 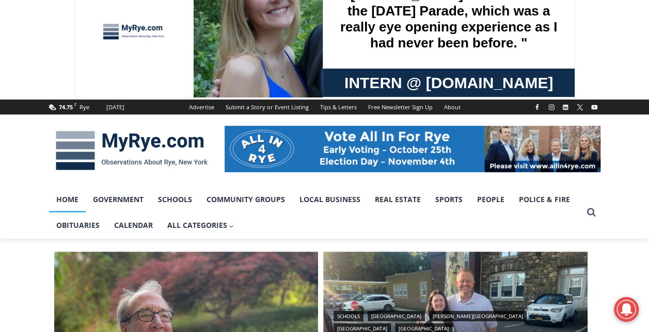 I want to click on nav: Primary Navigation, so click(x=315, y=213).